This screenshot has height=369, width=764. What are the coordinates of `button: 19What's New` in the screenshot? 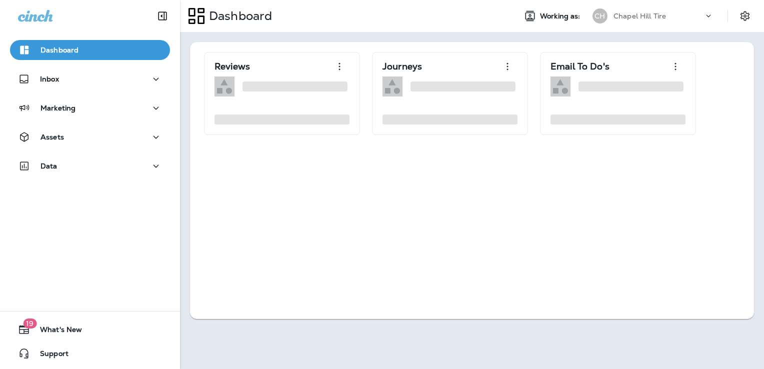 It's located at (90, 330).